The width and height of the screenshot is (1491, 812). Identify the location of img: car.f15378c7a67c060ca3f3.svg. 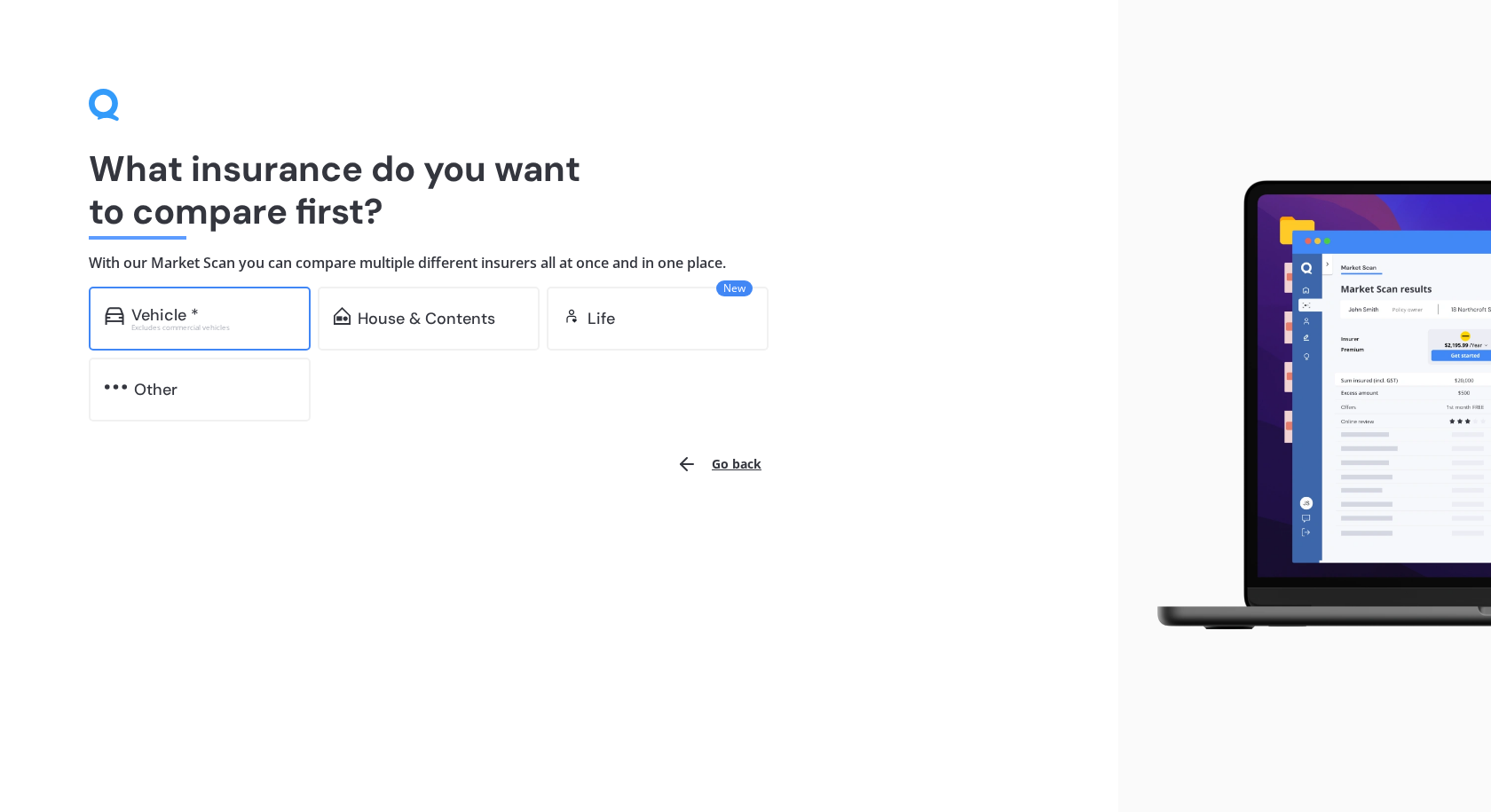
(114, 316).